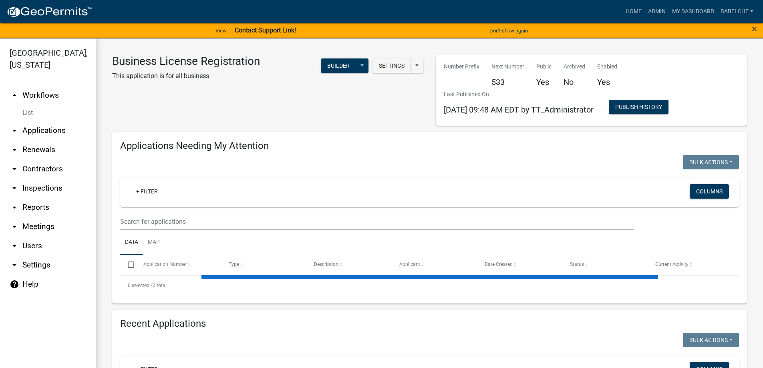 Image resolution: width=763 pixels, height=368 pixels. Describe the element at coordinates (392, 66) in the screenshot. I see `button: Settings` at that location.